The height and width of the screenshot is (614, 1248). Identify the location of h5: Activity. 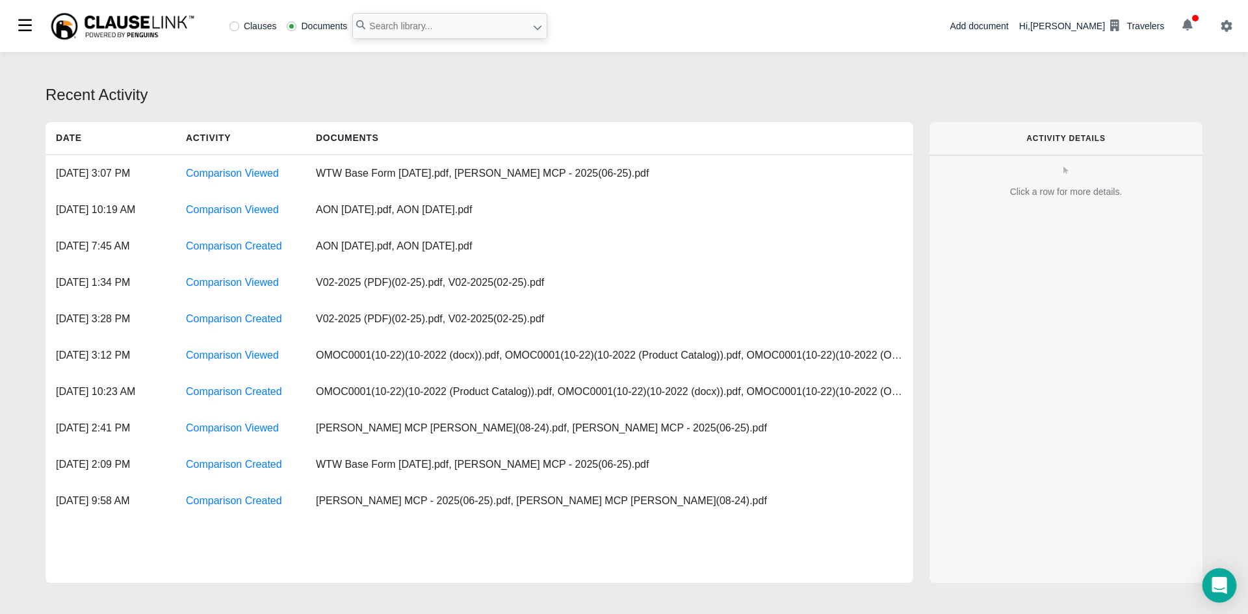
(240, 138).